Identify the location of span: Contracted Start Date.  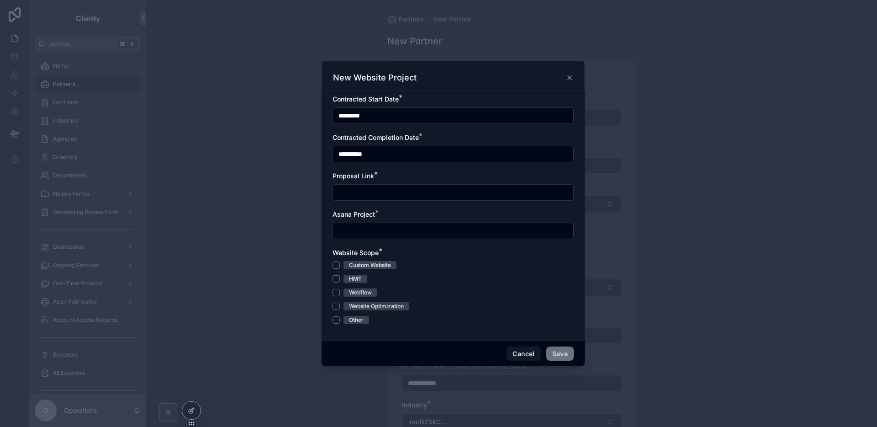
(365, 99).